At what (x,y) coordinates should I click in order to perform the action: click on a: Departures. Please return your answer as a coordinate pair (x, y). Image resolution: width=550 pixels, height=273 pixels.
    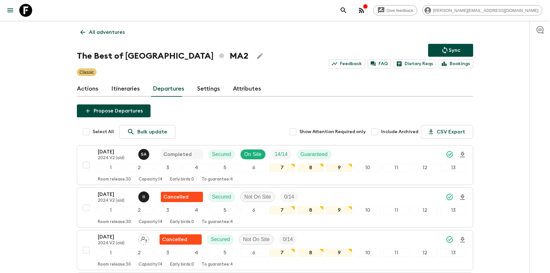
    Looking at the image, I should click on (169, 89).